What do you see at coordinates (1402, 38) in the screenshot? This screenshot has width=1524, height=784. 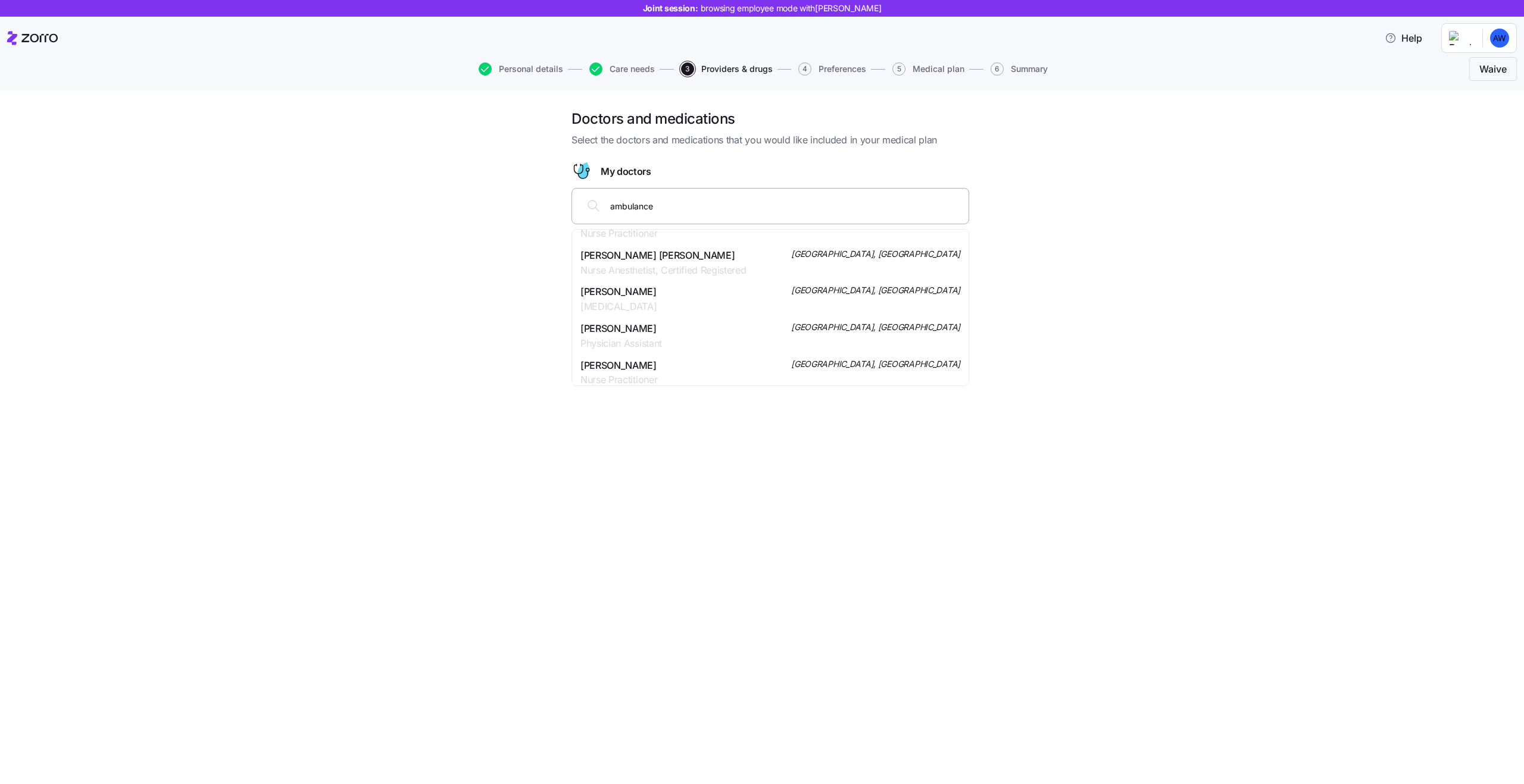 I see `button: Help` at bounding box center [1402, 38].